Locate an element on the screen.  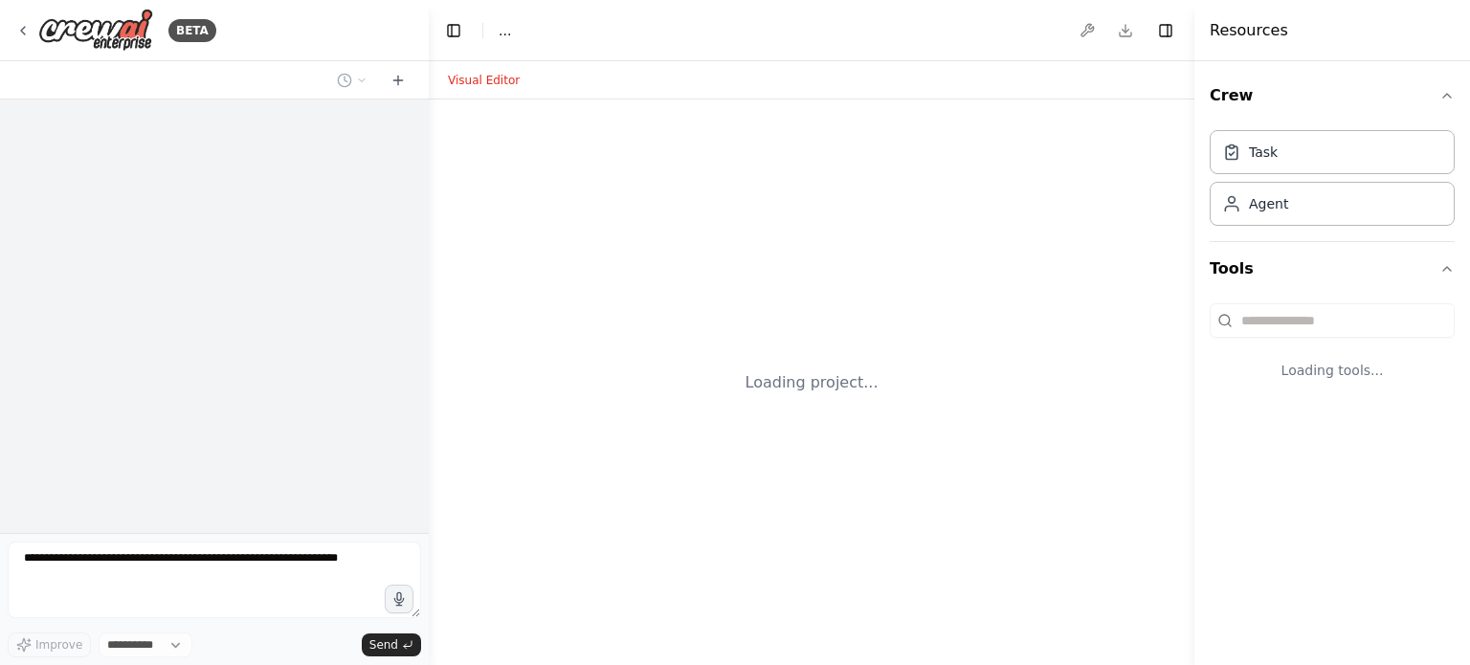
button: Visual Editor is located at coordinates (483, 80).